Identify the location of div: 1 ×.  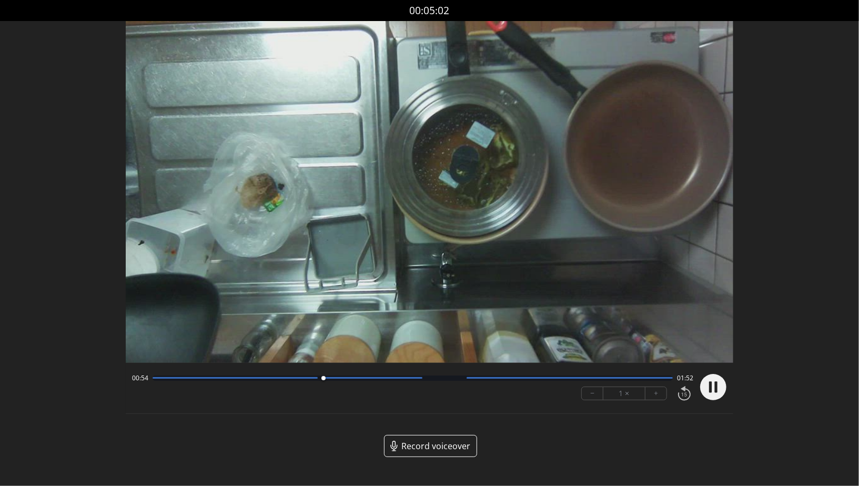
(625, 394).